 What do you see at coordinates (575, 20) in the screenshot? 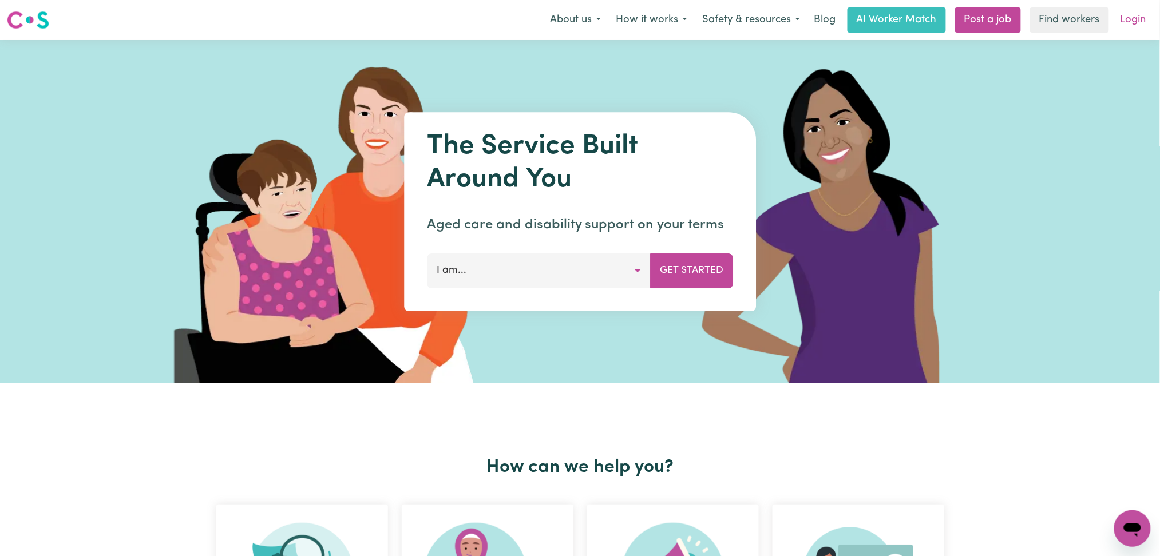
I see `button: About us` at bounding box center [575, 20].